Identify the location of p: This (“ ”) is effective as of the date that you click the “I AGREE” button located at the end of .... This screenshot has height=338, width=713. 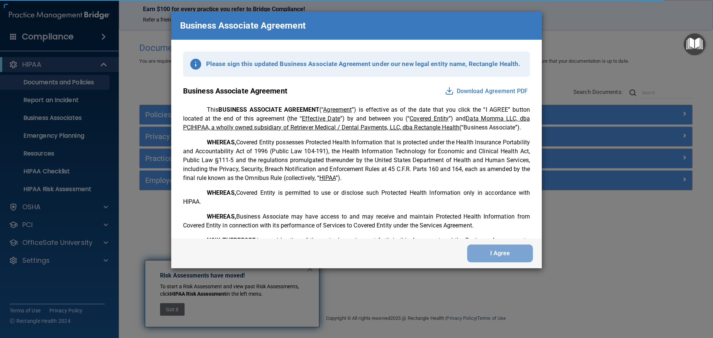
(357, 119).